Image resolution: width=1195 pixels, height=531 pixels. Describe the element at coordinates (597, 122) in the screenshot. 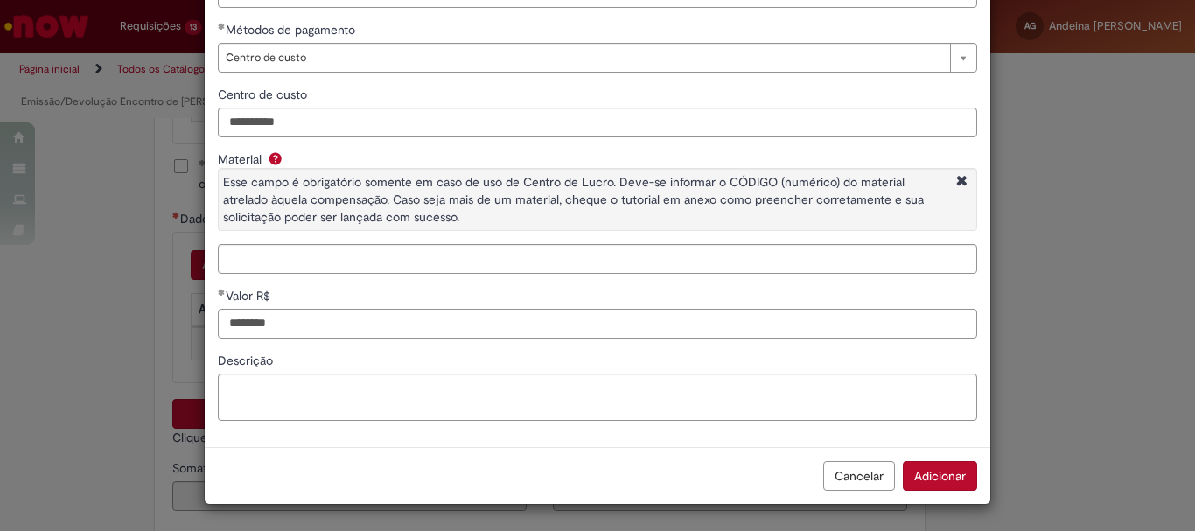

I see `input: Centro de custo` at that location.